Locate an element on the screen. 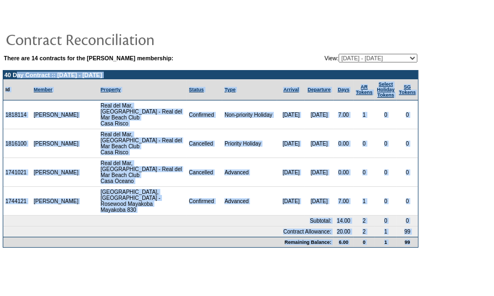 Image resolution: width=494 pixels, height=296 pixels. td: 1741021 is located at coordinates (17, 172).